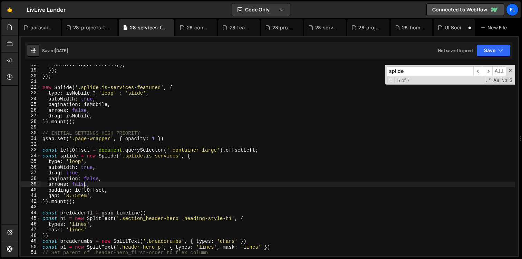 The width and height of the screenshot is (522, 259). Describe the element at coordinates (510, 80) in the screenshot. I see `span: Search In Selection` at that location.